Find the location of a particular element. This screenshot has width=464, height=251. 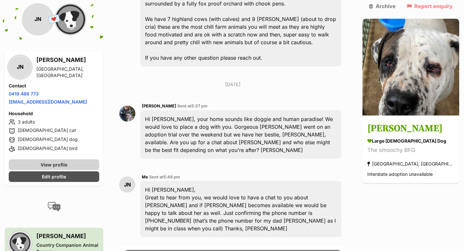

span: 5:27 pm is located at coordinates (199, 106).